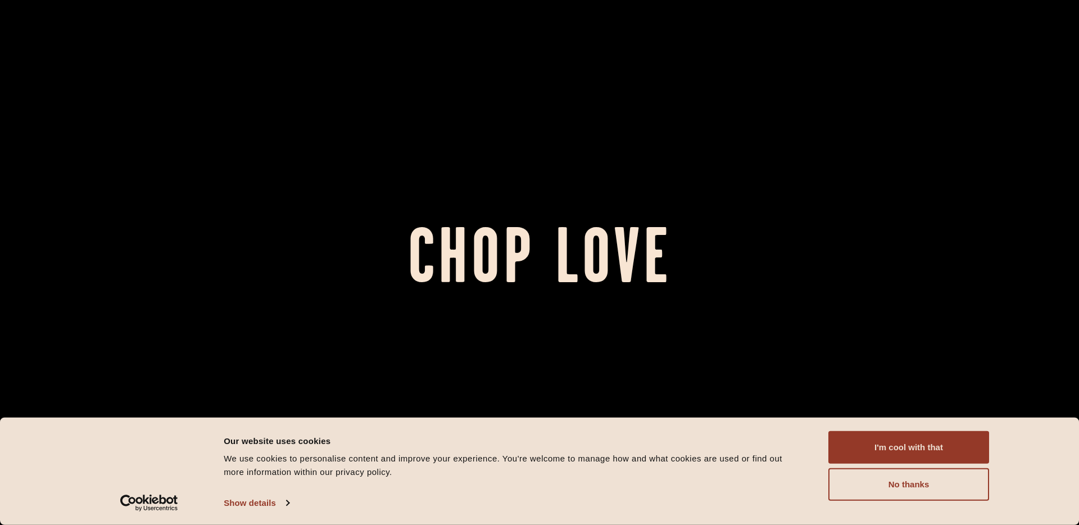 This screenshot has width=1079, height=525. What do you see at coordinates (909, 447) in the screenshot?
I see `button: I'm cool with that` at bounding box center [909, 447].